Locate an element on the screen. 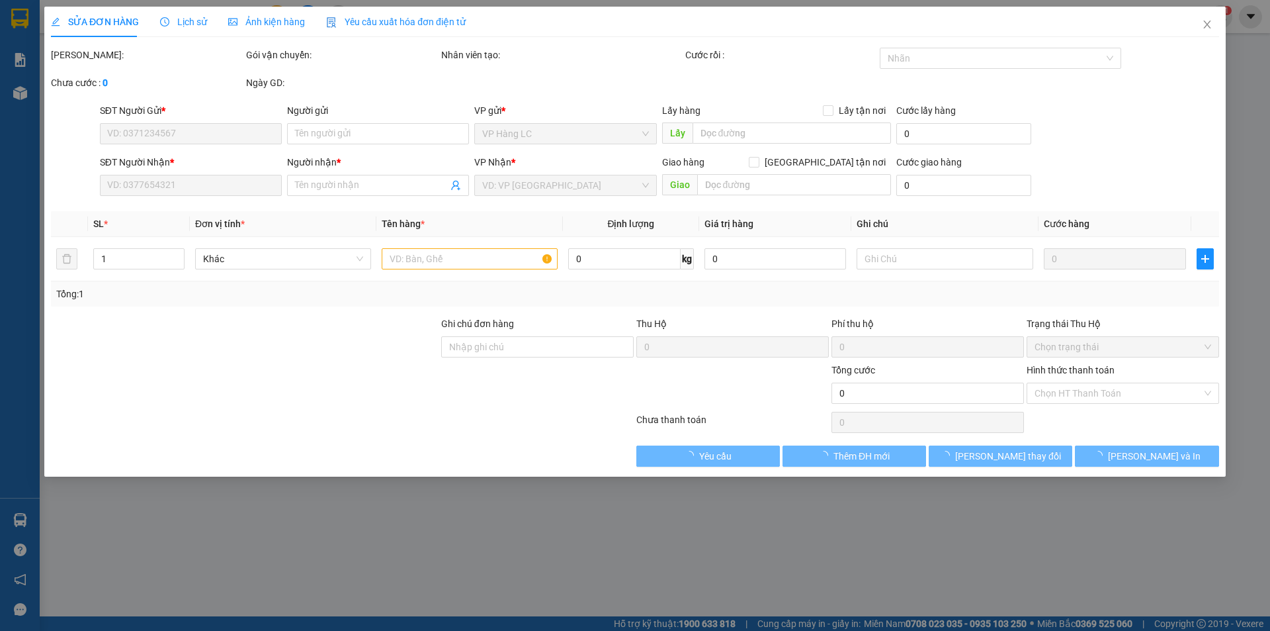 The image size is (1270, 631). div: Người gửi is located at coordinates (378, 110).